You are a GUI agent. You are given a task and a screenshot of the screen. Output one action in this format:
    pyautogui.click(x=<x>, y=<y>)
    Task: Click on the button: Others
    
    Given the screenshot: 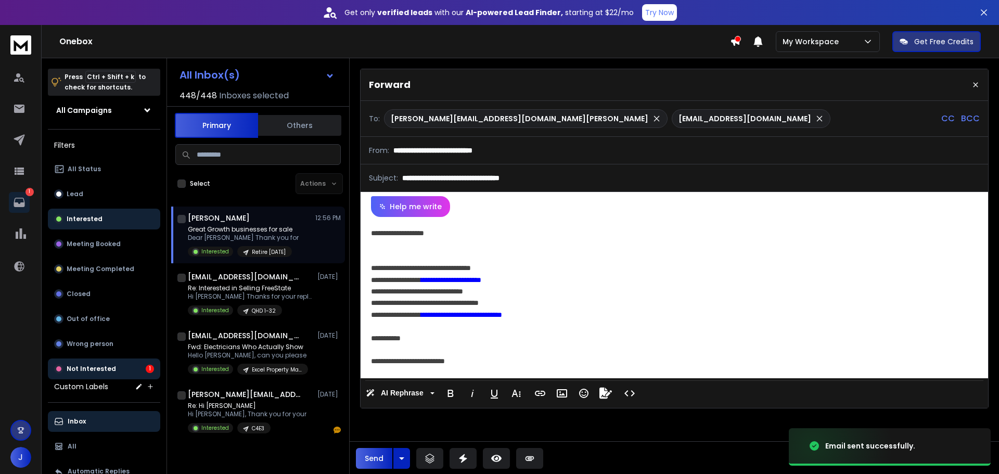 What is the action you would take?
    pyautogui.click(x=300, y=125)
    